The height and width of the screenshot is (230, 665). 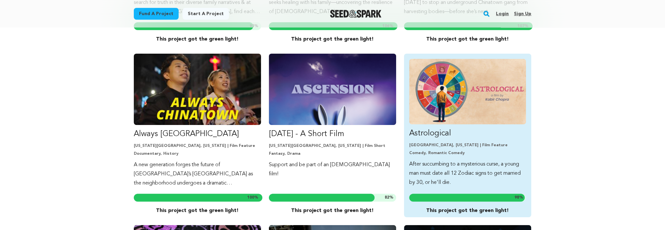 What do you see at coordinates (197, 121) in the screenshot?
I see `a: Fund Always Chinatown` at bounding box center [197, 121].